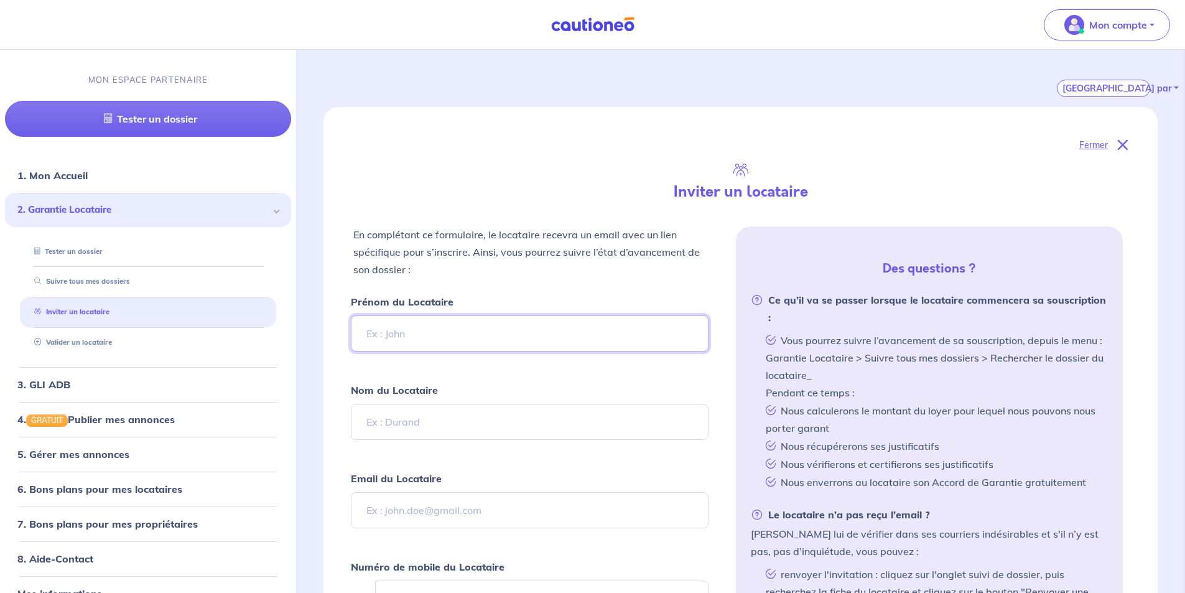 This screenshot has height=593, width=1185. Describe the element at coordinates (394, 390) in the screenshot. I see `strong: Nom du Locataire` at that location.